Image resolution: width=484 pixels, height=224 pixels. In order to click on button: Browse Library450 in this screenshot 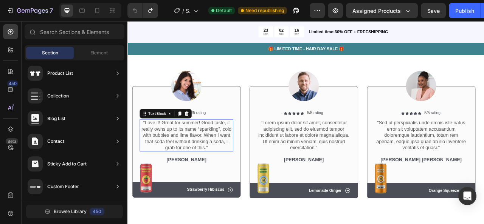, I will do `click(75, 212)`.